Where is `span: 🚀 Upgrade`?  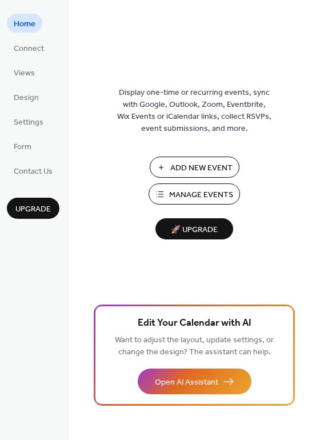 span: 🚀 Upgrade is located at coordinates (194, 230).